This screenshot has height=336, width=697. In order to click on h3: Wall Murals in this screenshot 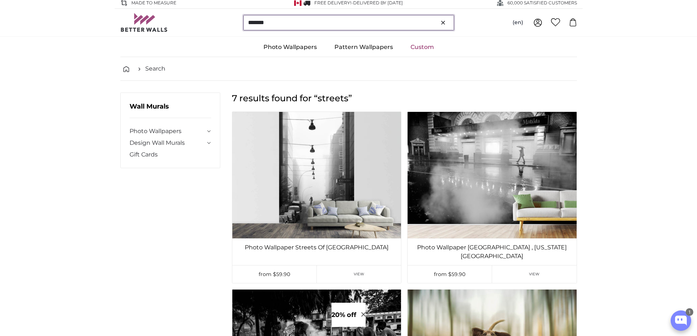, I will do `click(171, 110)`.